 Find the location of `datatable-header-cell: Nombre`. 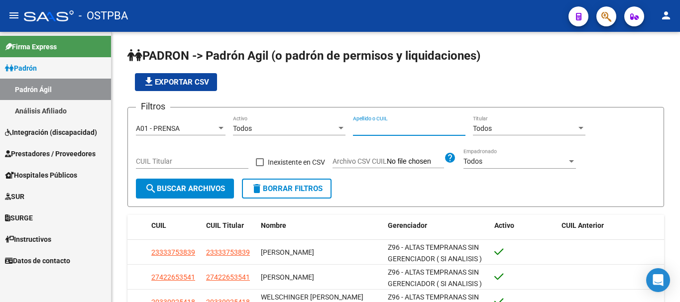

datatable-header-cell: Nombre is located at coordinates (320, 225).